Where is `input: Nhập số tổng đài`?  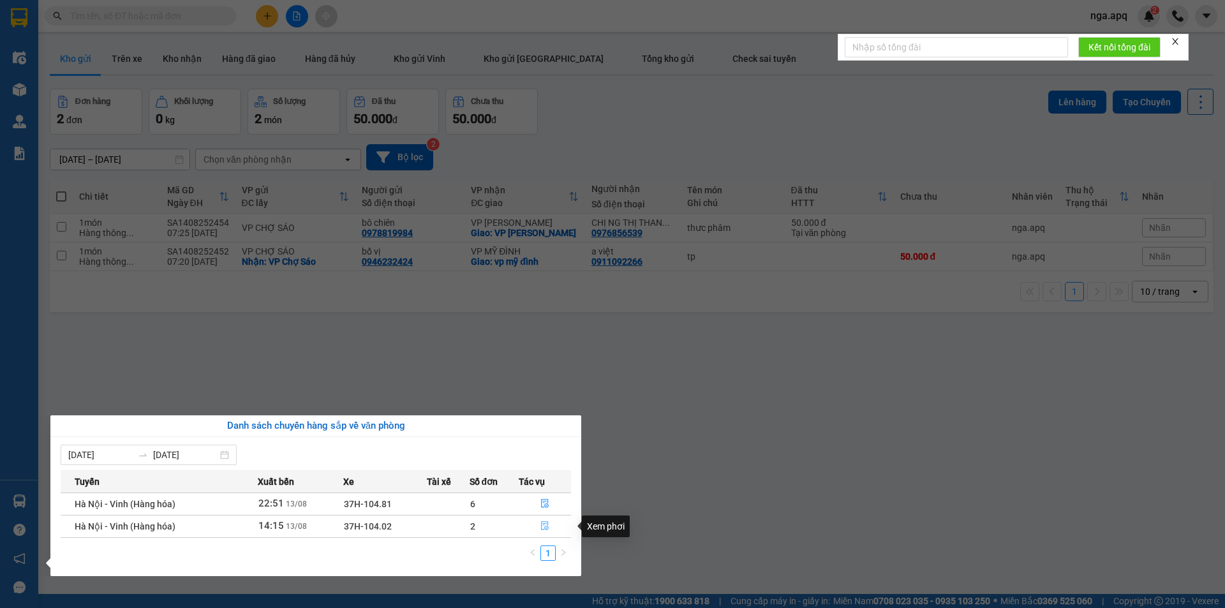
input: Nhập số tổng đài is located at coordinates (956, 47).